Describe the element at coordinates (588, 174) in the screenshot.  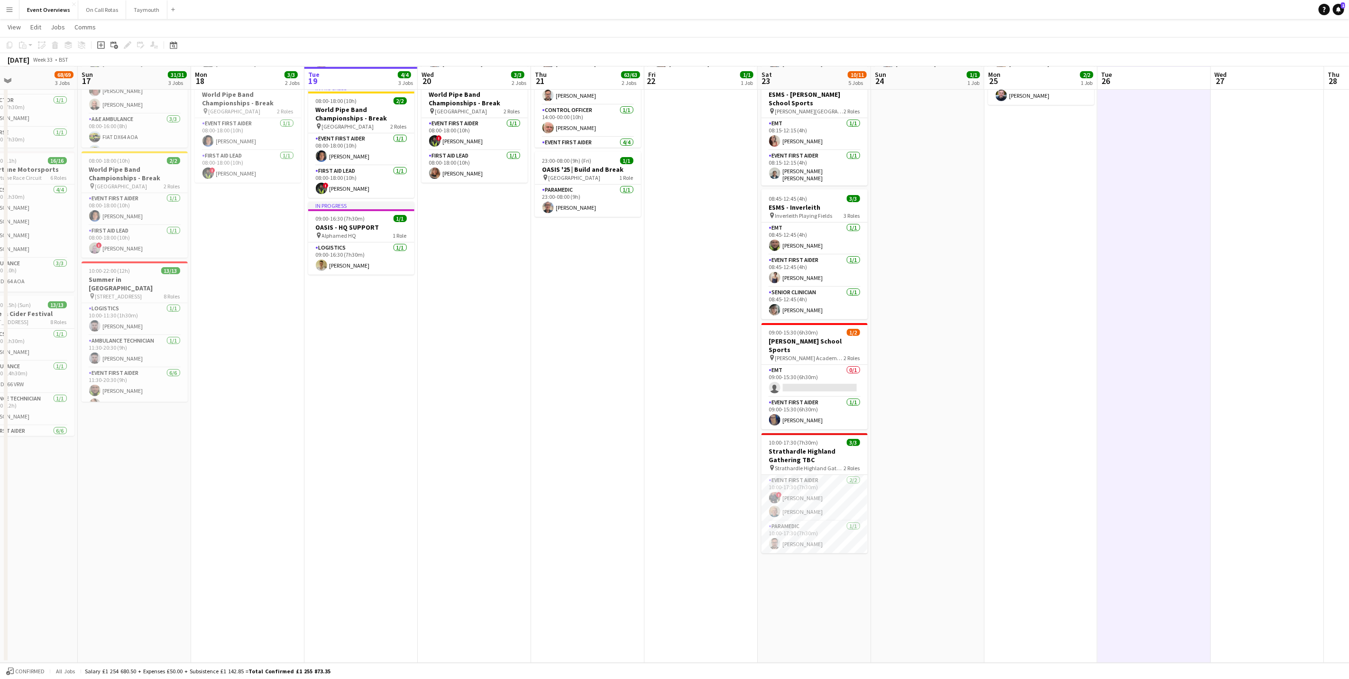
I see `app-card-role: Event First Aider4/414:00-00:00 (10h)` at that location.